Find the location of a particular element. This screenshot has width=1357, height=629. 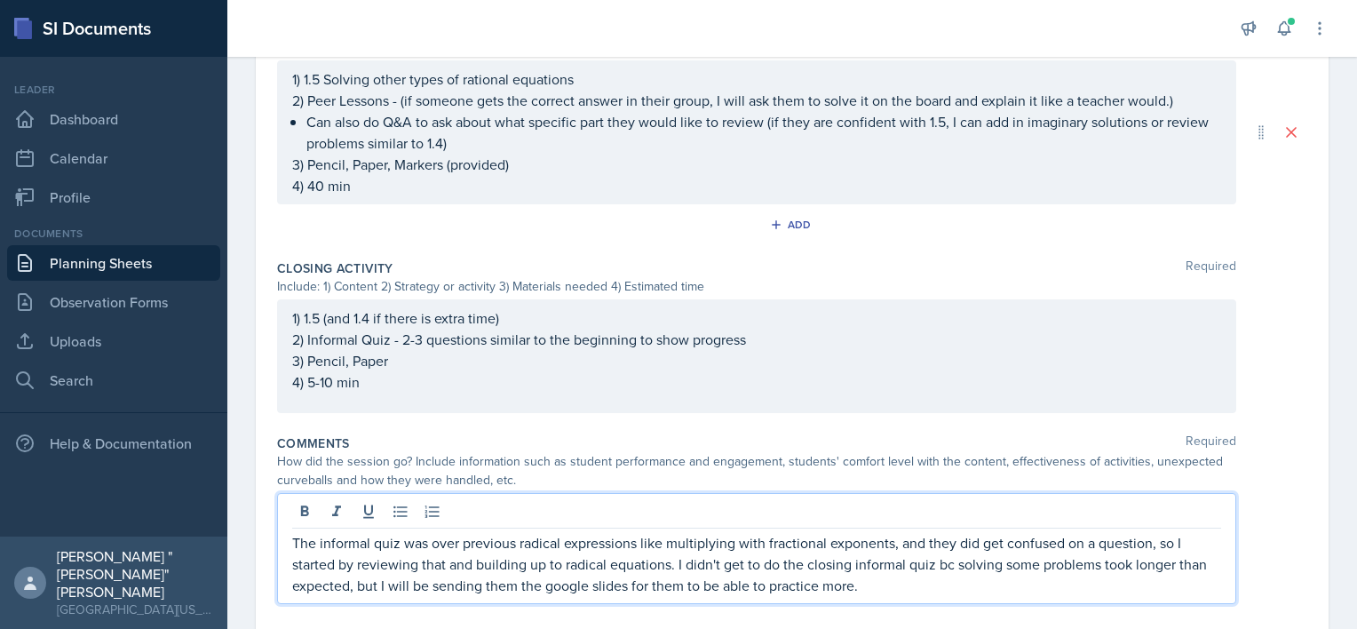

p: 4) 40 min is located at coordinates (757, 186).